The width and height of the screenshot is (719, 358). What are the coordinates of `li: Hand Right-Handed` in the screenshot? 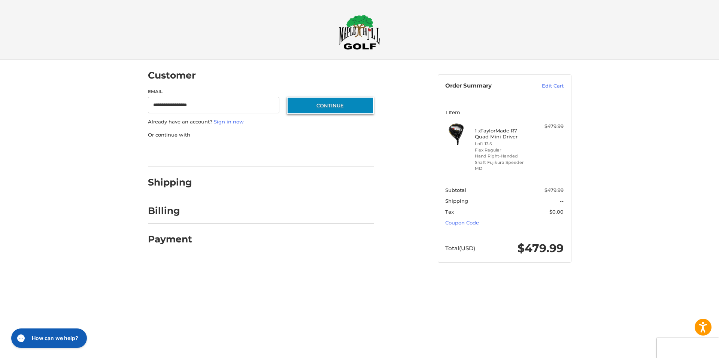 It's located at (503, 156).